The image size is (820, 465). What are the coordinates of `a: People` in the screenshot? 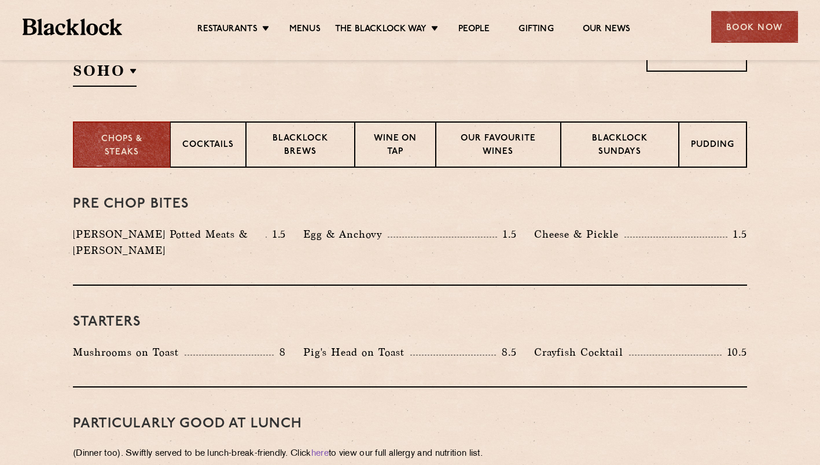 It's located at (474, 30).